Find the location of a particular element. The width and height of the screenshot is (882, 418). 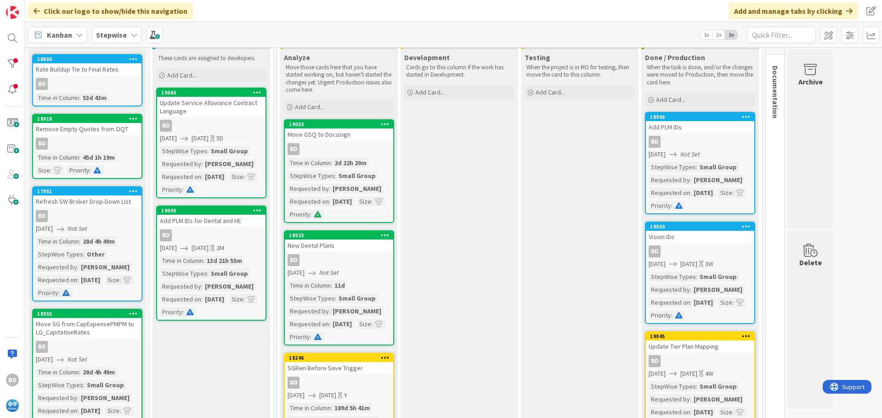

span: 1x is located at coordinates (706, 35).